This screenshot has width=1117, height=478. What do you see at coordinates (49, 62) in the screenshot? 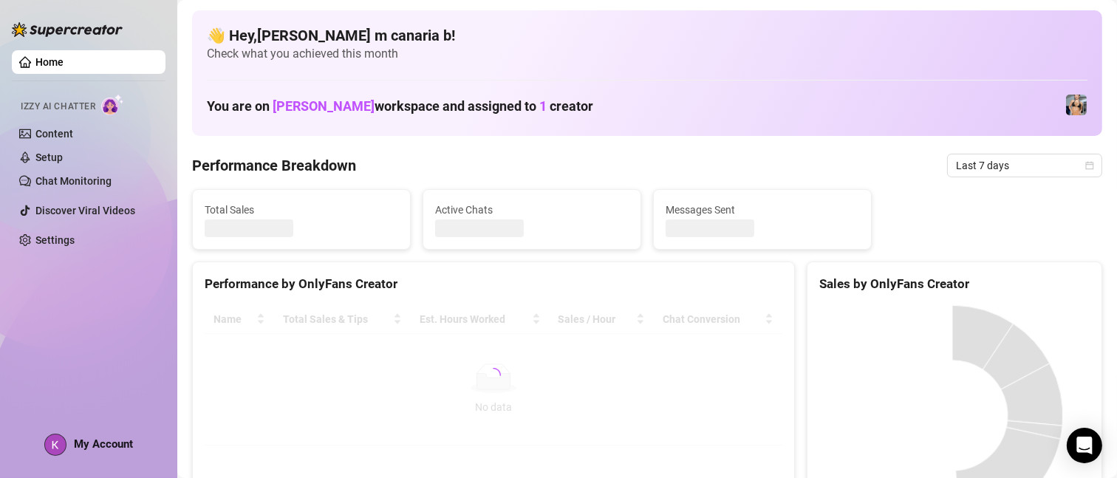
I see `a: Home` at bounding box center [49, 62].